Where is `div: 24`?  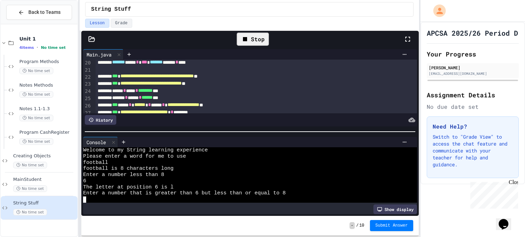
div: 24 is located at coordinates (87, 91).